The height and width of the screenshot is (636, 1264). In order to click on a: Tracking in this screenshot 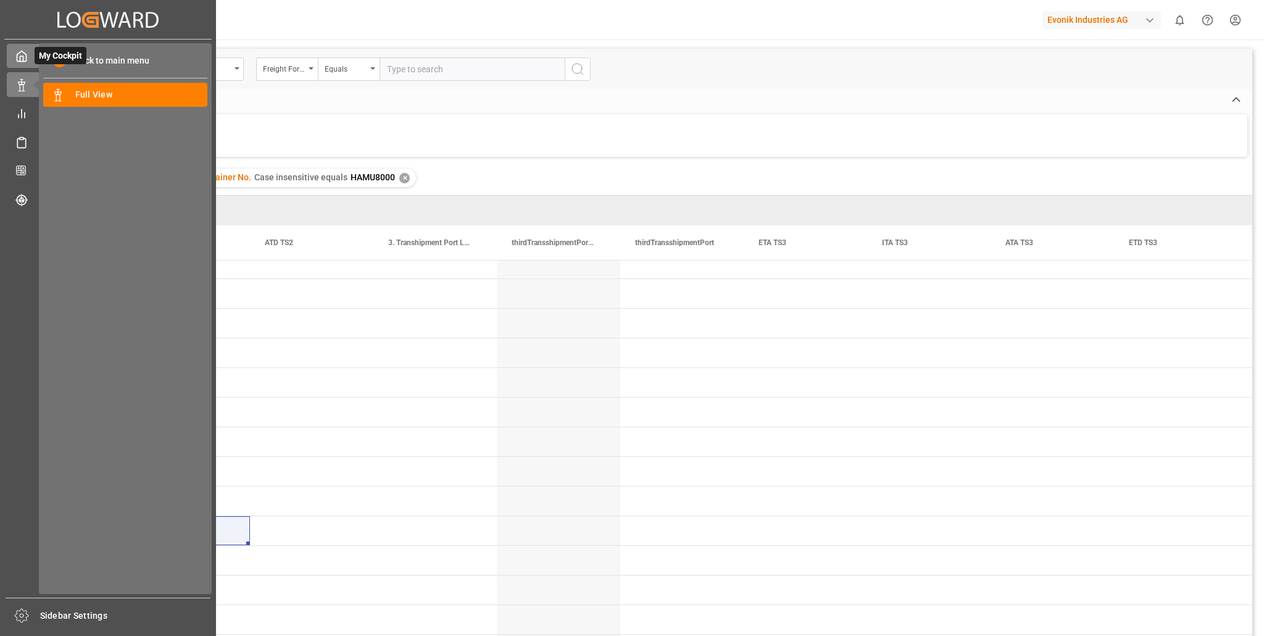, I will do `click(108, 199)`.